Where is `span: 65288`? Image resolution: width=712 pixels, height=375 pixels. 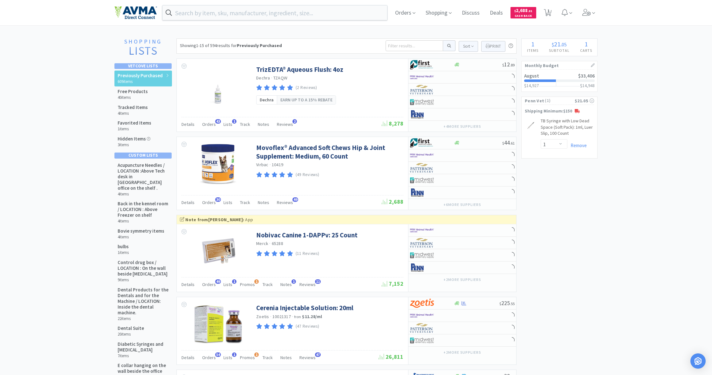
span: 65288 is located at coordinates (278, 244).